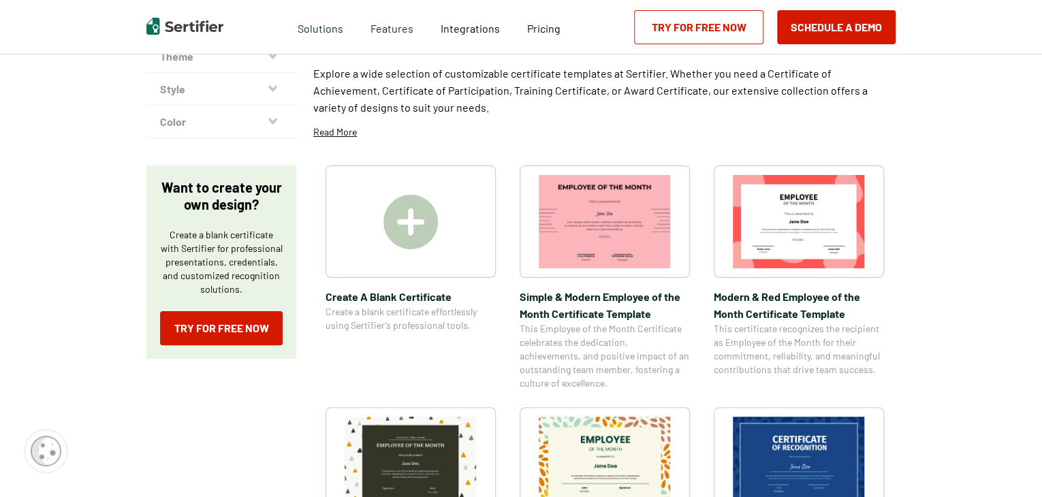  Describe the element at coordinates (799, 305) in the screenshot. I see `span: Modern & Red Employee of the Month Certificate Template` at that location.